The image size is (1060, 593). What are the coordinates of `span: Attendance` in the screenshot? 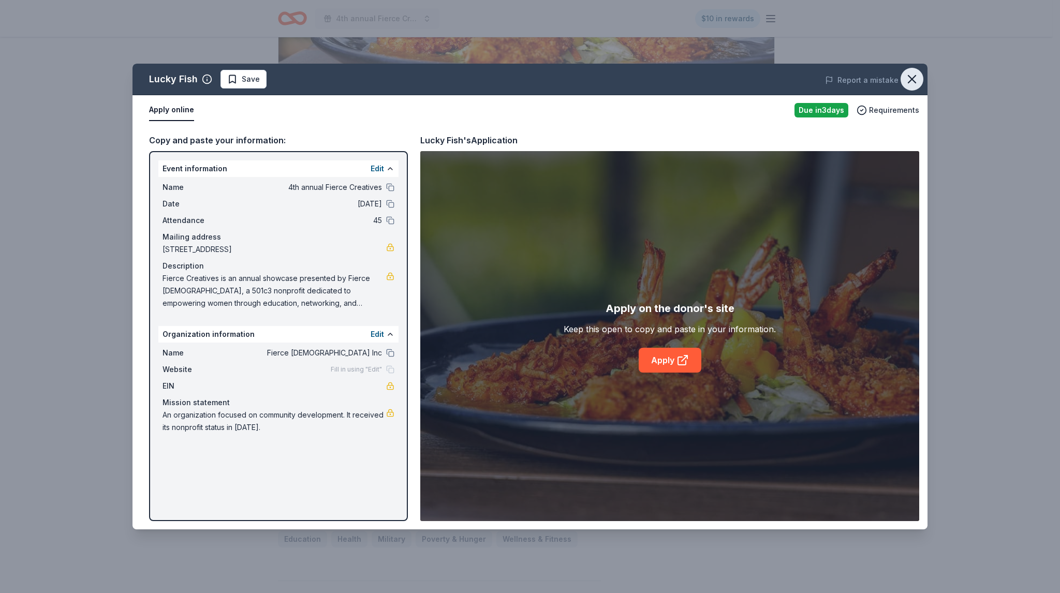 It's located at (197, 221).